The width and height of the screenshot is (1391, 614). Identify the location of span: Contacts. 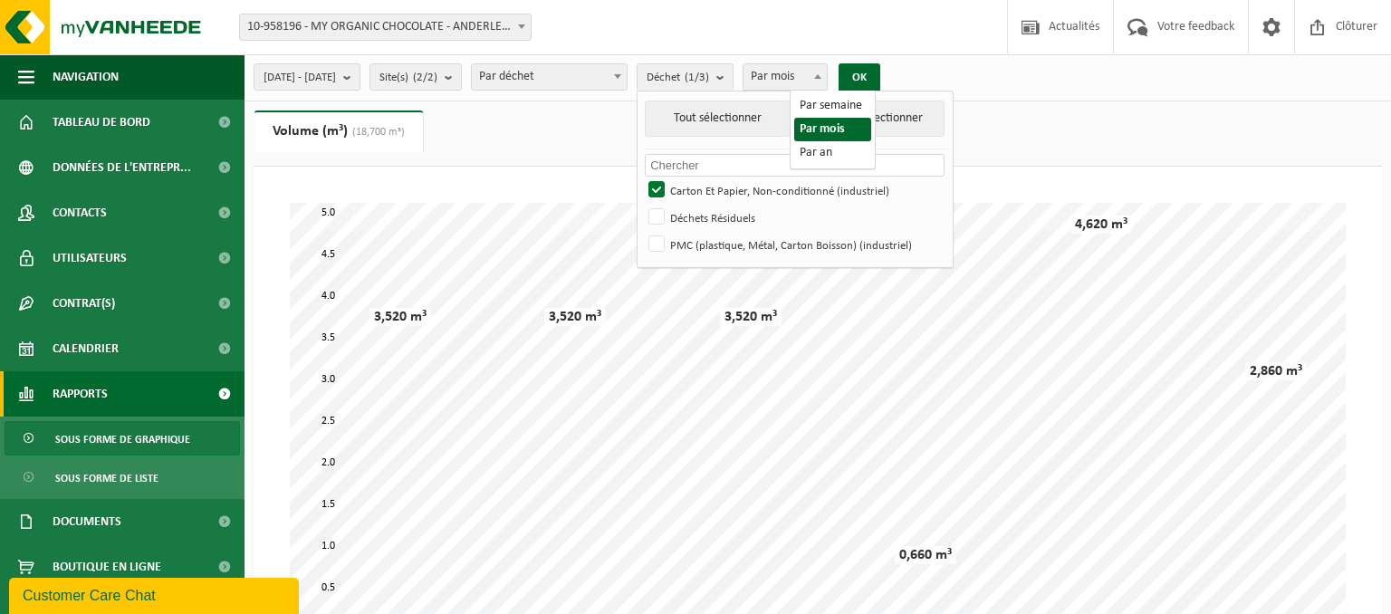
(80, 213).